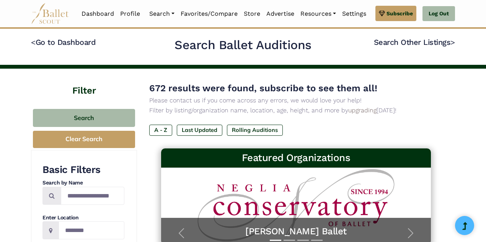 This screenshot has width=486, height=242. Describe the element at coordinates (396, 13) in the screenshot. I see `a: Subscribe` at that location.